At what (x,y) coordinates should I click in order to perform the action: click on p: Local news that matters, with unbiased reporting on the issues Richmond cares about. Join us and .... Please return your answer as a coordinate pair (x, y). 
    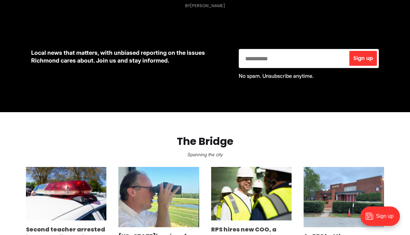
    Looking at the image, I should click on (130, 57).